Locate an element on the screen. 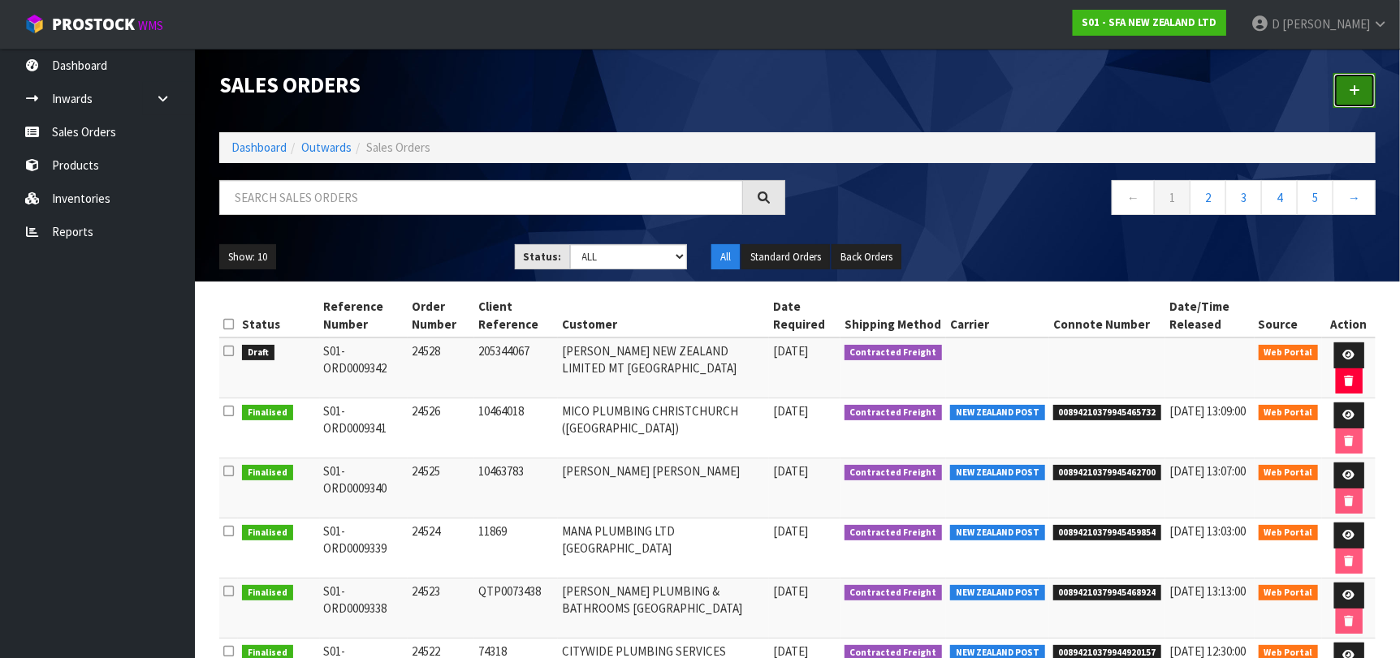 The image size is (1400, 658). th: Connote Number is located at coordinates (1107, 316).